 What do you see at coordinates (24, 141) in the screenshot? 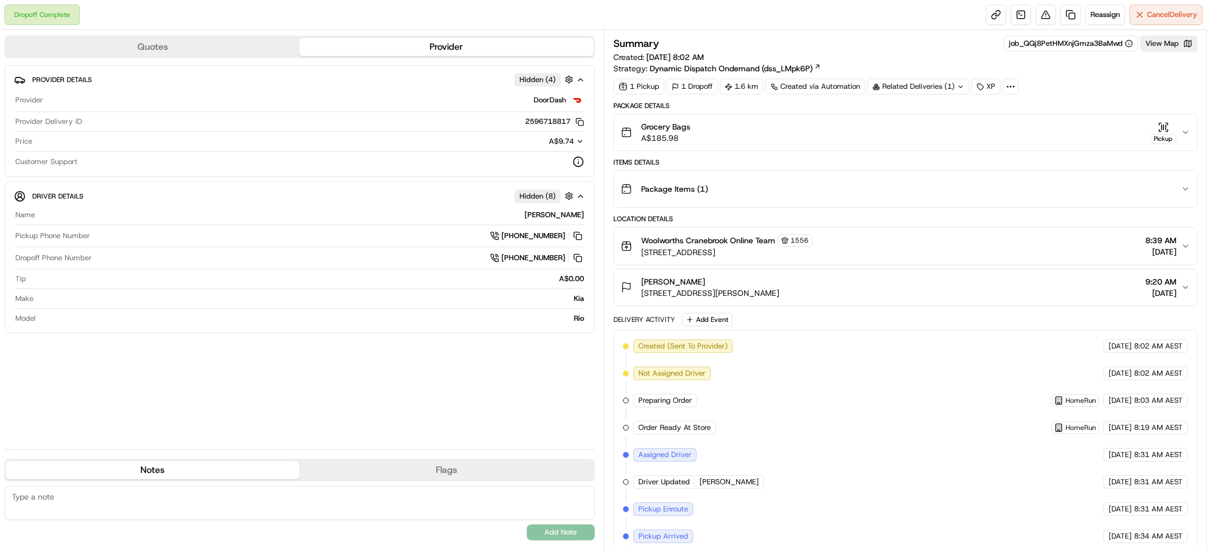
I see `span: Price` at bounding box center [24, 141].